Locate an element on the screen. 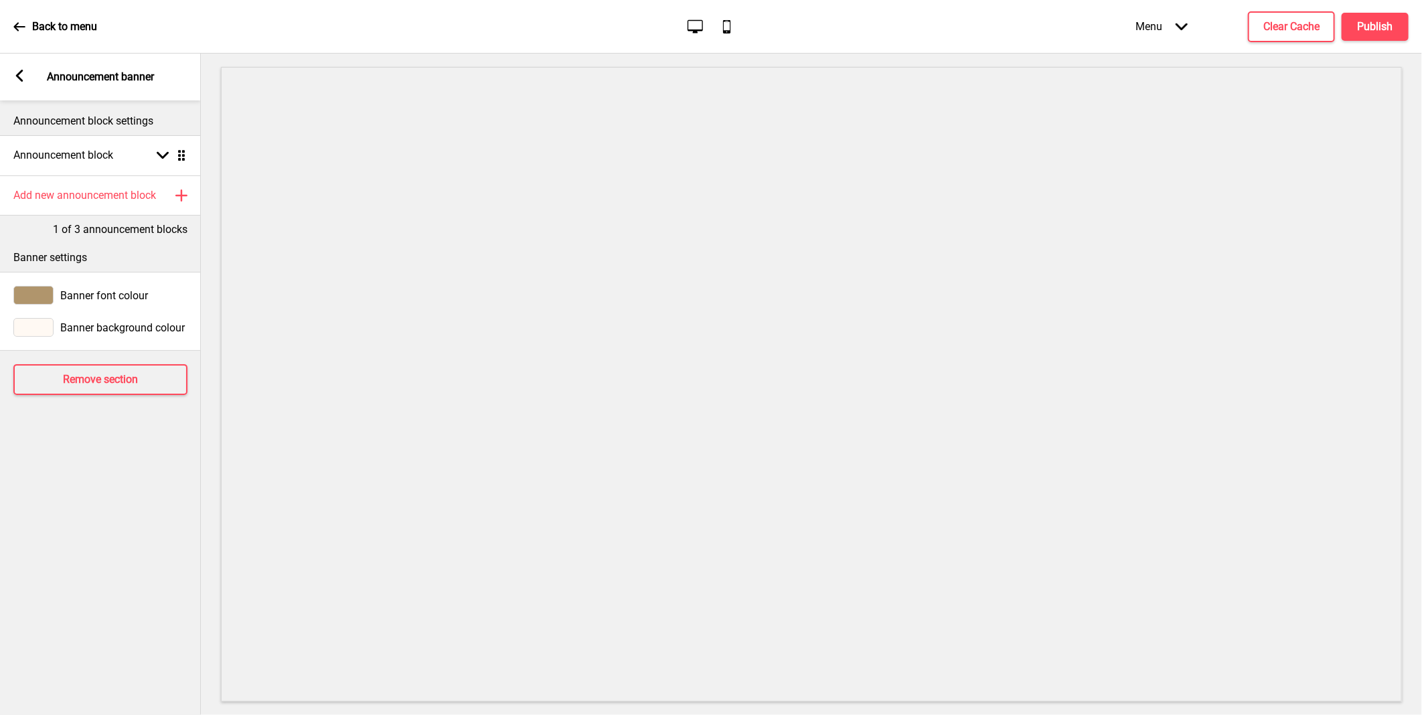 The width and height of the screenshot is (1422, 715). p: Announcement block settings is located at coordinates (100, 121).